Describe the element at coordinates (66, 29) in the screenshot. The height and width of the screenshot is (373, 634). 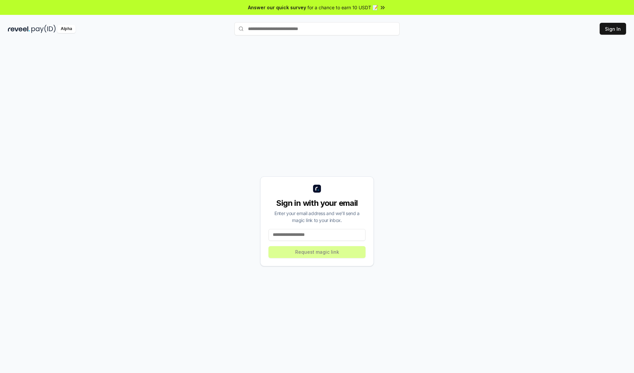
I see `div: Alpha` at that location.